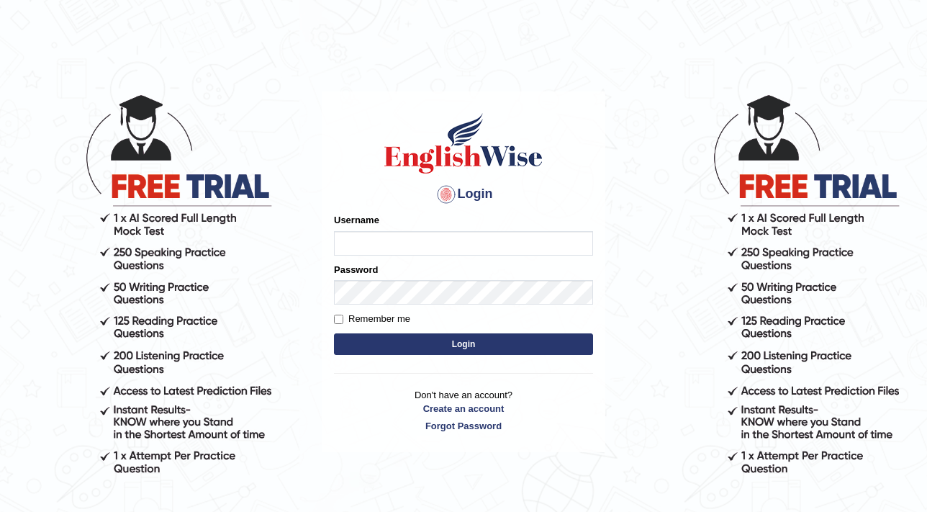 This screenshot has width=927, height=512. Describe the element at coordinates (463, 408) in the screenshot. I see `a: Create an account` at that location.